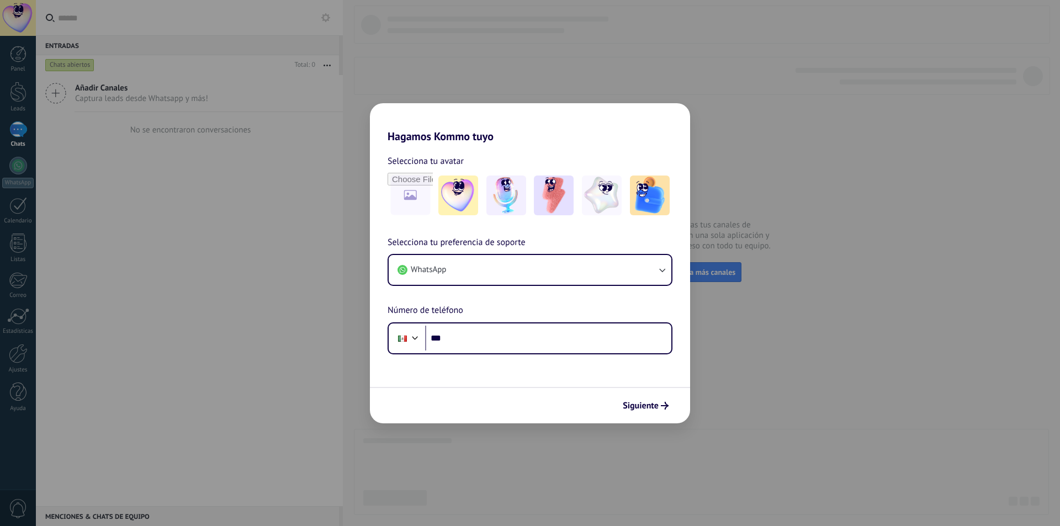 The height and width of the screenshot is (526, 1060). Describe the element at coordinates (402, 338) in the screenshot. I see `div: Mexico: + 52` at that location.